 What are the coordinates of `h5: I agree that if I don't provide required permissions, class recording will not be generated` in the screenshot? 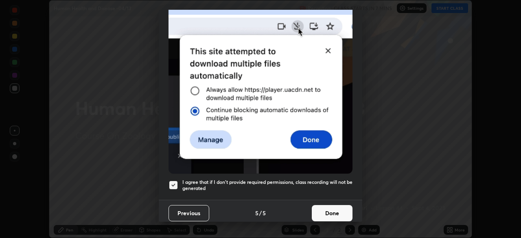 It's located at (267, 185).